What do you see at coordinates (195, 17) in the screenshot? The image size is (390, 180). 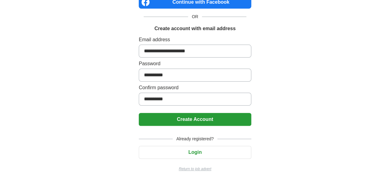 I see `span: OR` at bounding box center [195, 17].